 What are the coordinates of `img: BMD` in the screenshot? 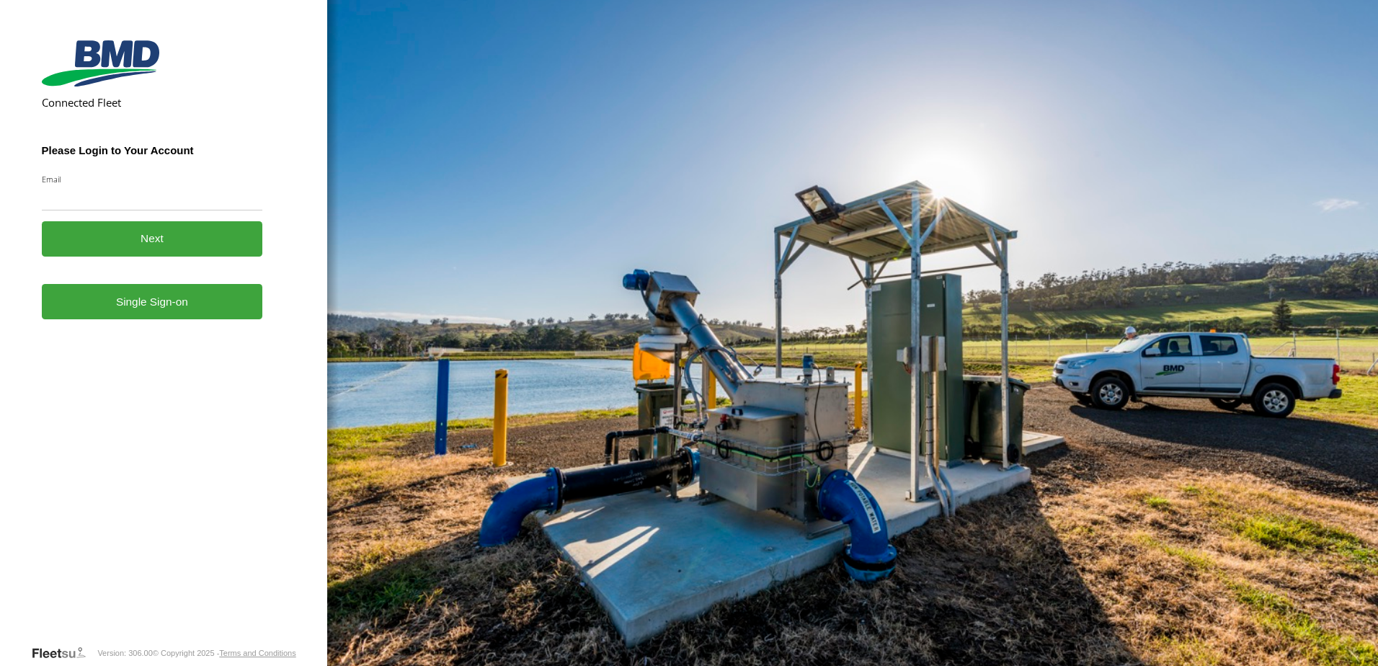 It's located at (100, 63).